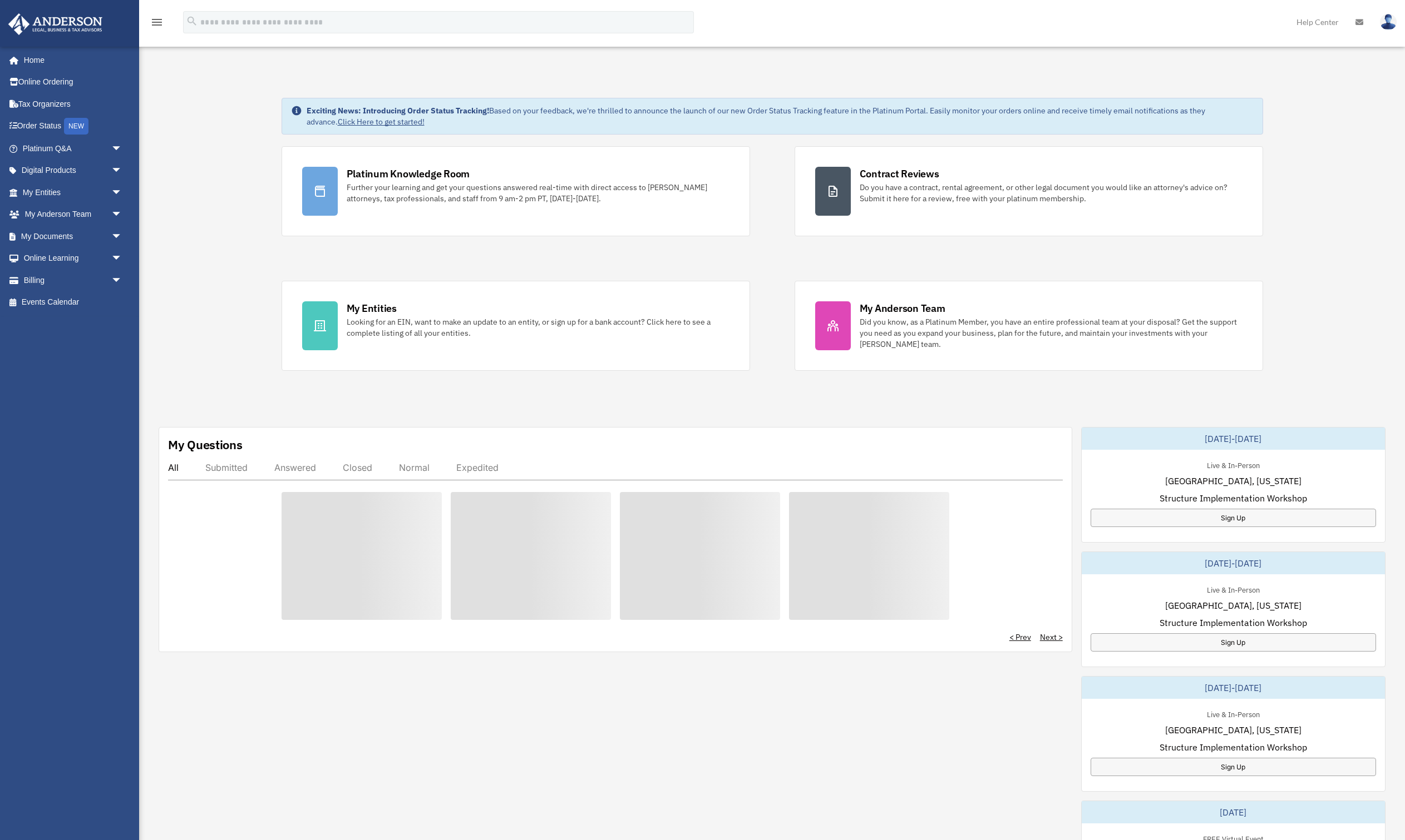 Image resolution: width=1405 pixels, height=840 pixels. What do you see at coordinates (74, 258) in the screenshot?
I see `a: Online Learningarrow_drop_down` at bounding box center [74, 258].